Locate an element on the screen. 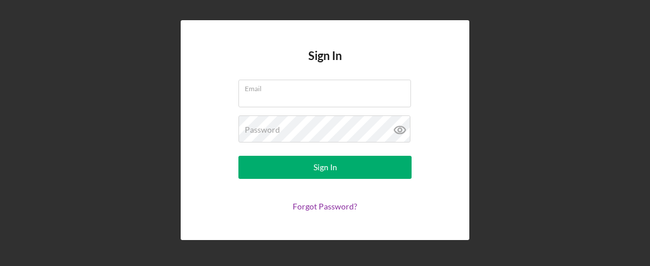 This screenshot has height=266, width=650. button: Sign In is located at coordinates (325, 167).